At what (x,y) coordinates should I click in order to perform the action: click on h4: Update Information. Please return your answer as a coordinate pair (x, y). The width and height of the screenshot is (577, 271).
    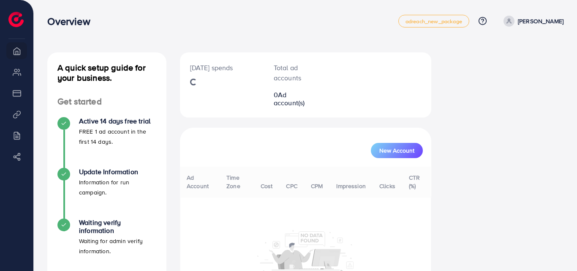
    Looking at the image, I should click on (117, 171).